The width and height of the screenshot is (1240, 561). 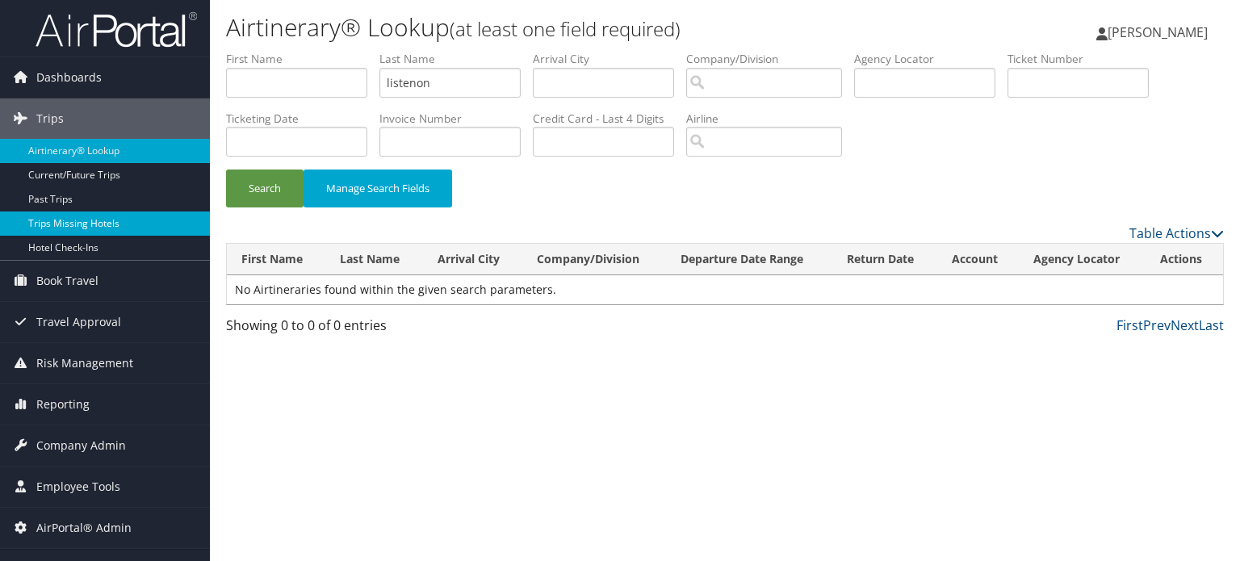 I want to click on label: Company/Division, so click(x=770, y=59).